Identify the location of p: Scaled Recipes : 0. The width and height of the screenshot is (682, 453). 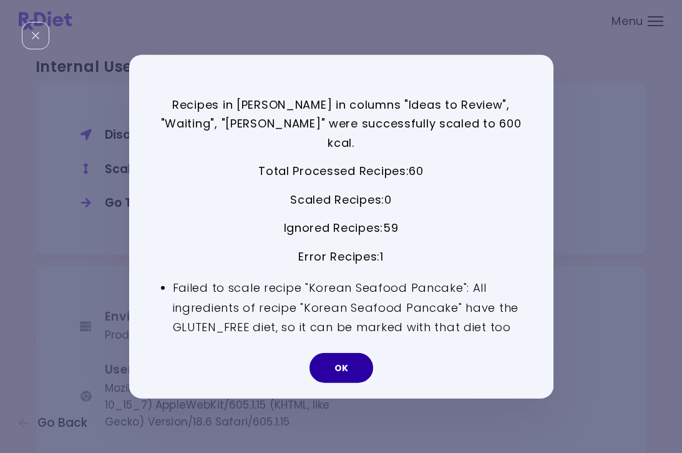
(342, 200).